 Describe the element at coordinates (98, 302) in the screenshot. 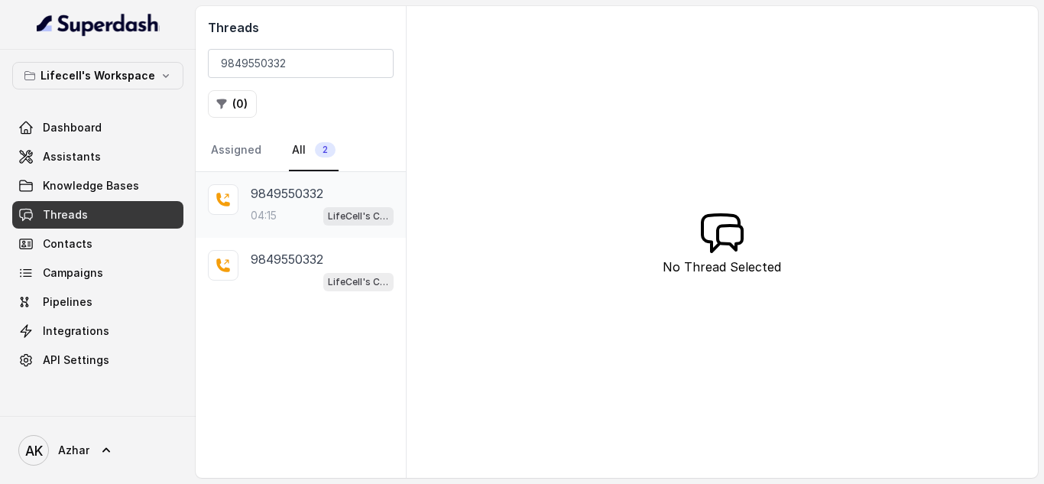

I see `a: Pipelines` at that location.